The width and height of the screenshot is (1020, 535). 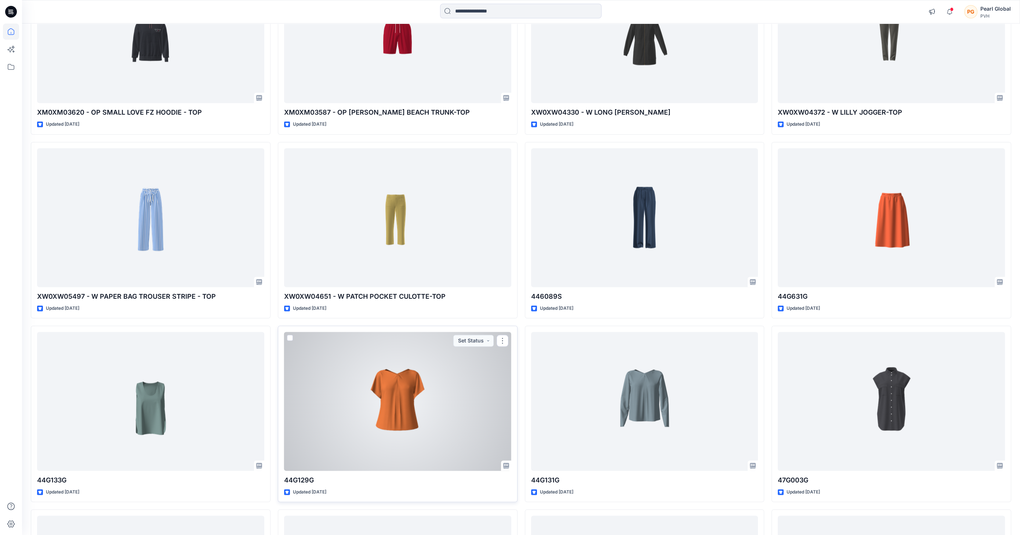 What do you see at coordinates (398, 217) in the screenshot?
I see `a: XW0XW04651 - W PATCH POCKET CULOTTE-TOP` at bounding box center [398, 217].